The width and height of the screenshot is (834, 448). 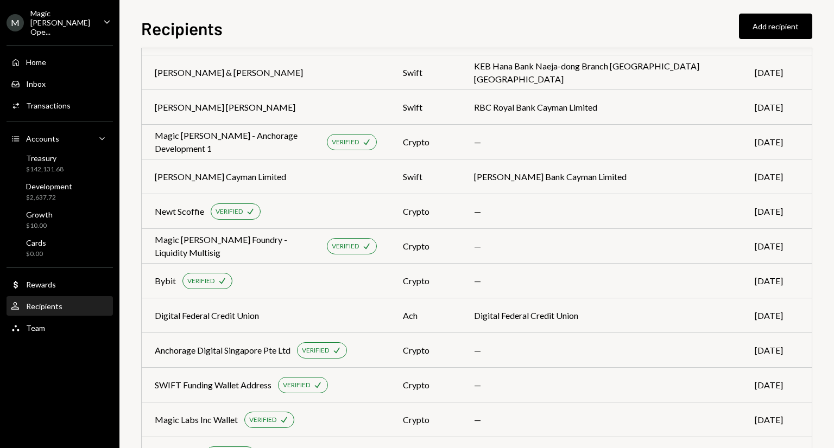 I want to click on a: Accounts, so click(x=60, y=138).